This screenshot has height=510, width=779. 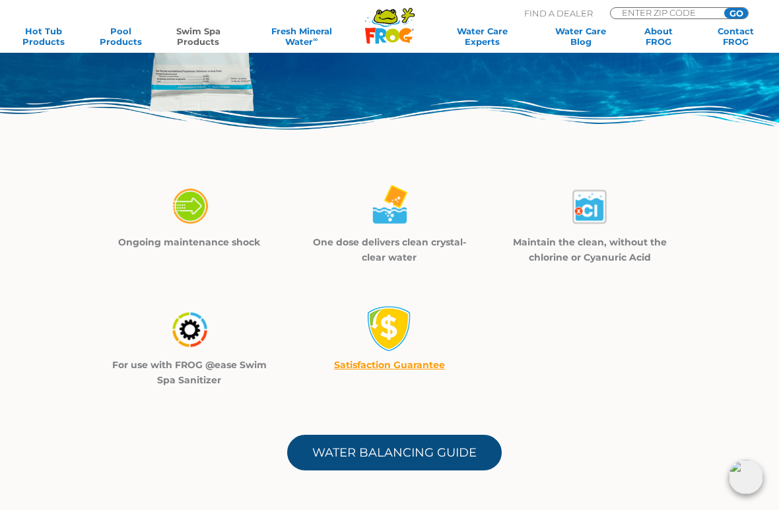 What do you see at coordinates (43, 36) in the screenshot?
I see `a: Hot TubProducts` at bounding box center [43, 36].